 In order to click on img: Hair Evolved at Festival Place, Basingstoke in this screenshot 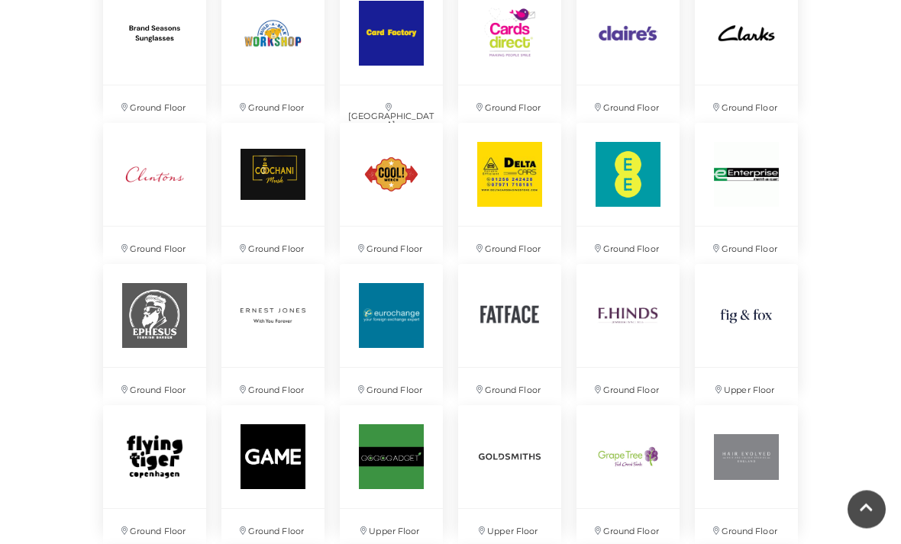, I will do `click(746, 457)`.